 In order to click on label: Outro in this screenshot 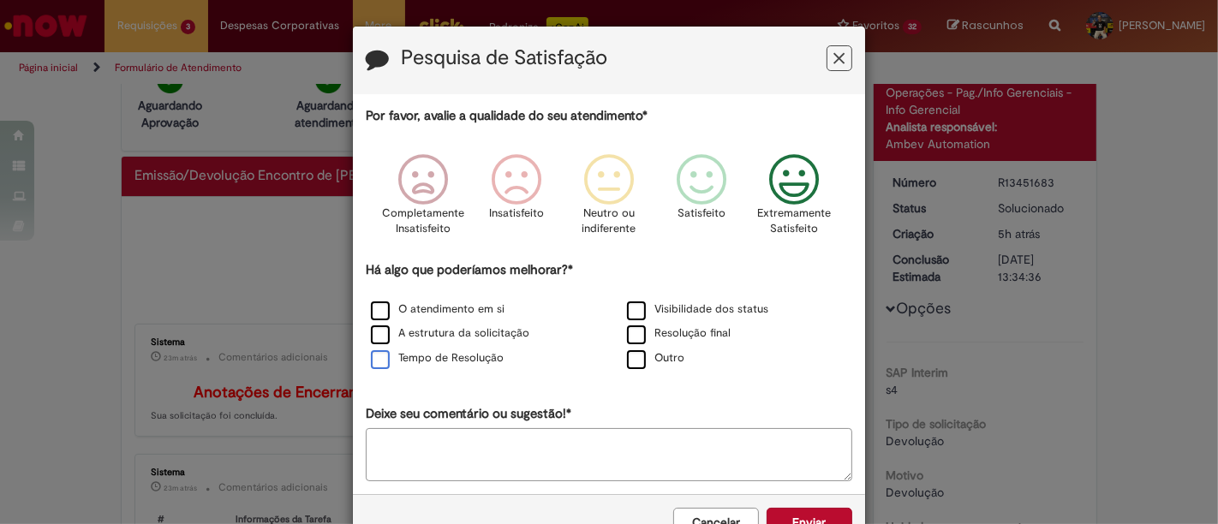, I will do `click(655, 358)`.